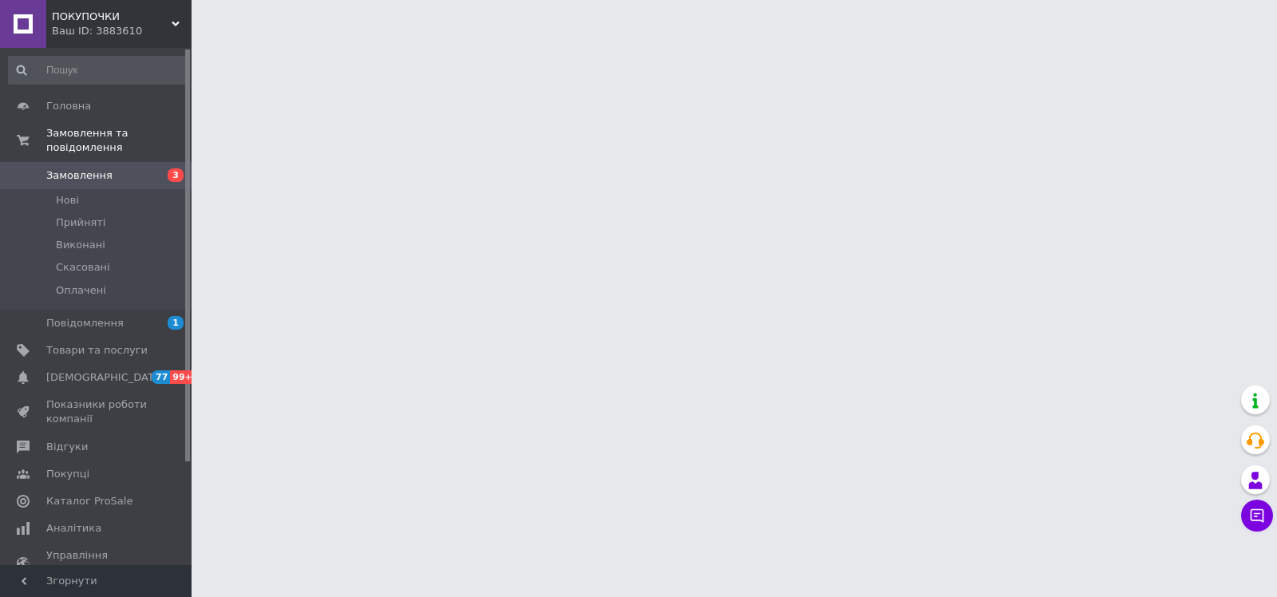 The width and height of the screenshot is (1277, 597). Describe the element at coordinates (79, 176) in the screenshot. I see `span: Замовлення` at that location.